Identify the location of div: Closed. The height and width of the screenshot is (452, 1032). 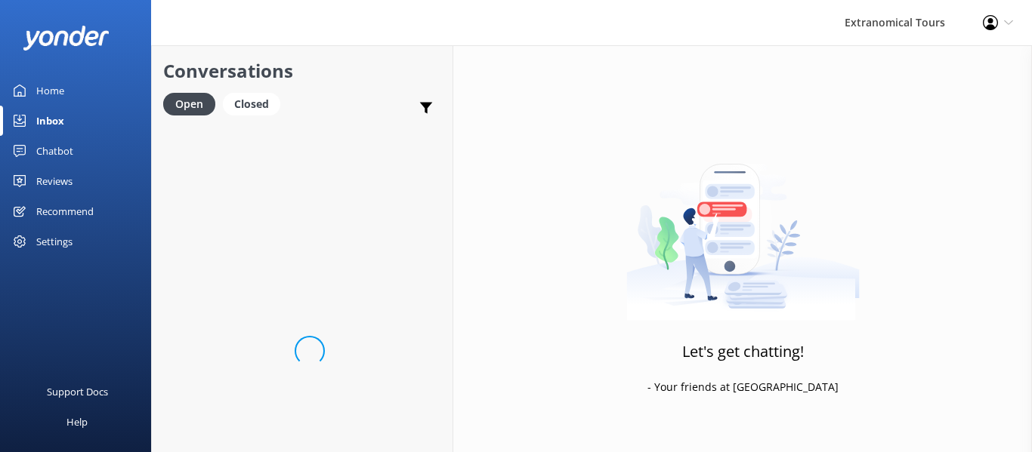
(251, 104).